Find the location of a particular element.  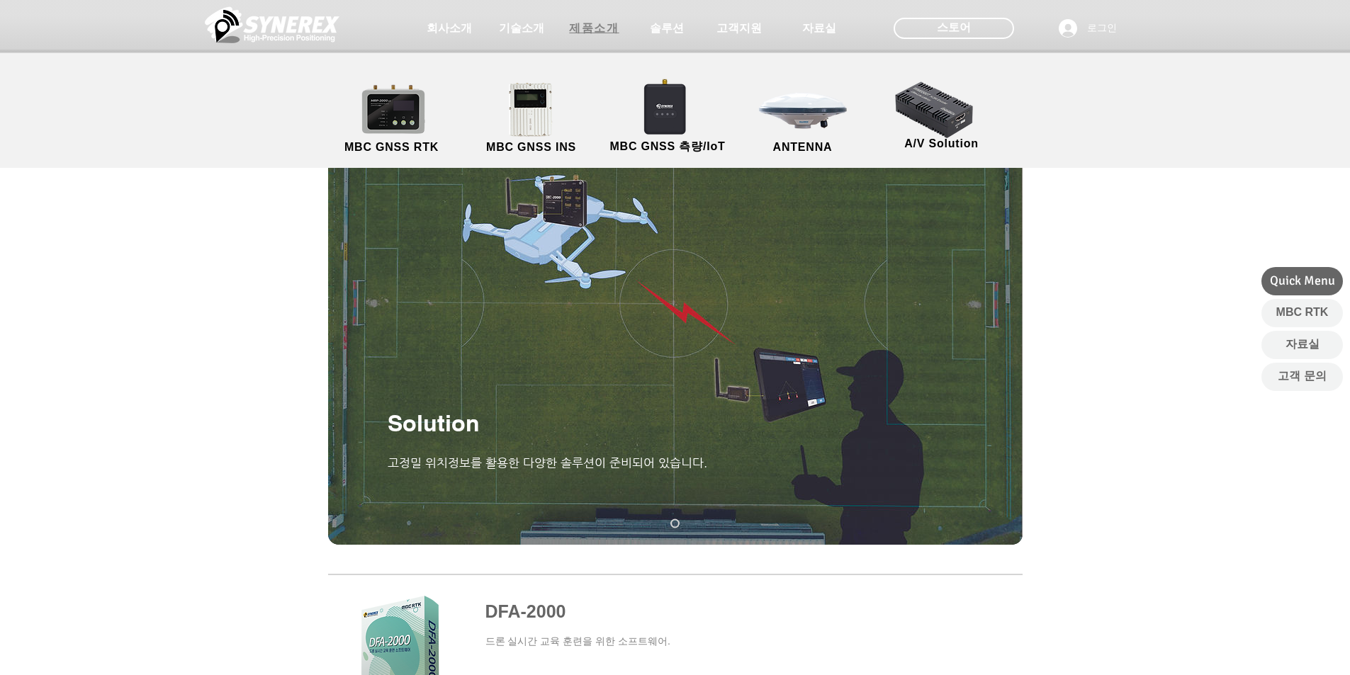

a: 솔루션 is located at coordinates (667, 28).